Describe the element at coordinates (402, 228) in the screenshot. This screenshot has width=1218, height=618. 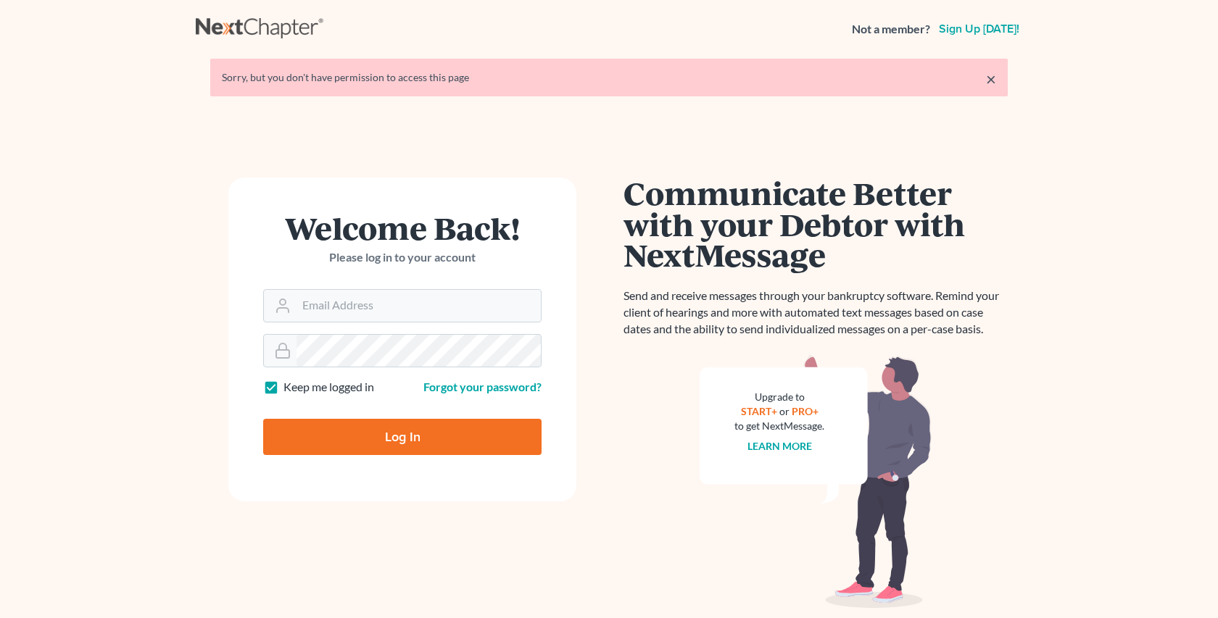
I see `h1: Welcome Back!` at that location.